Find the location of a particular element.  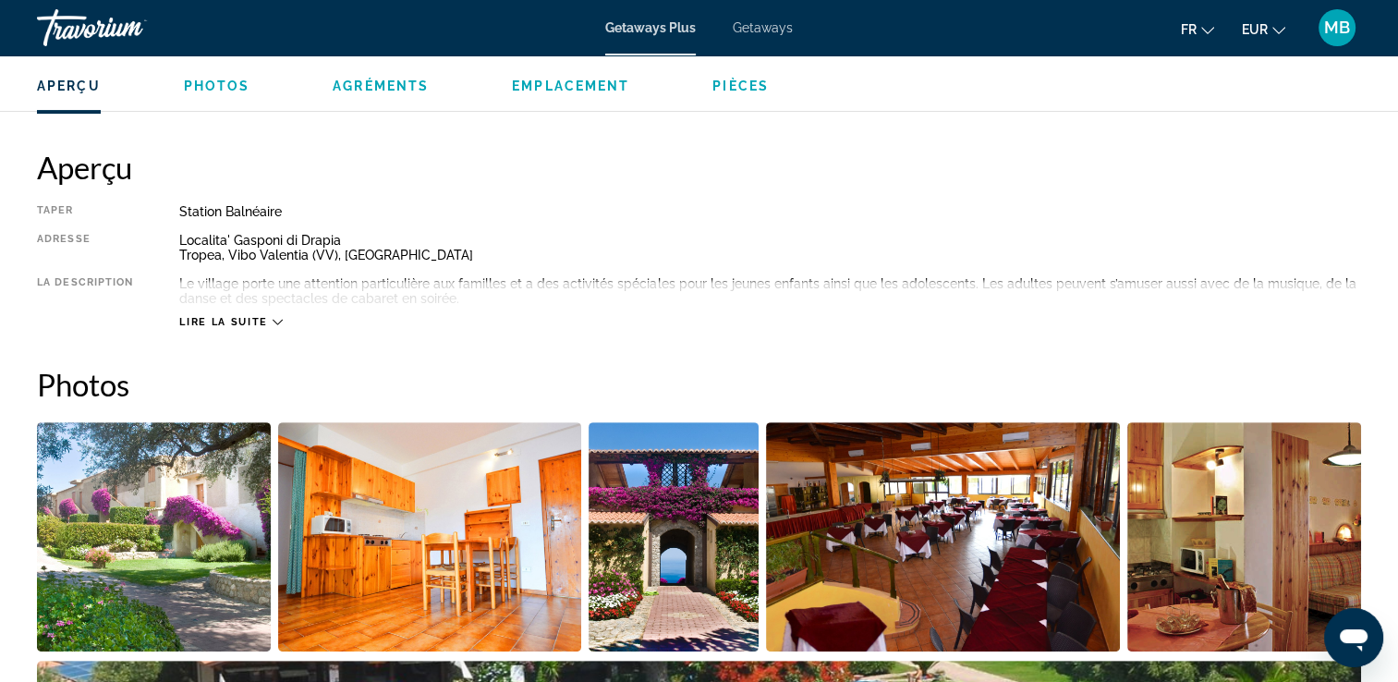

button: Change currency is located at coordinates (1263, 29).